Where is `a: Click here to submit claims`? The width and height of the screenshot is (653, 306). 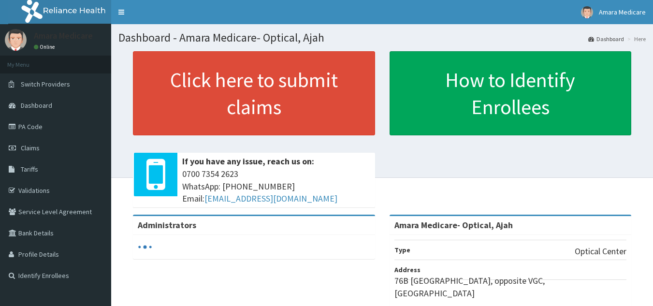 a: Click here to submit claims is located at coordinates (254, 93).